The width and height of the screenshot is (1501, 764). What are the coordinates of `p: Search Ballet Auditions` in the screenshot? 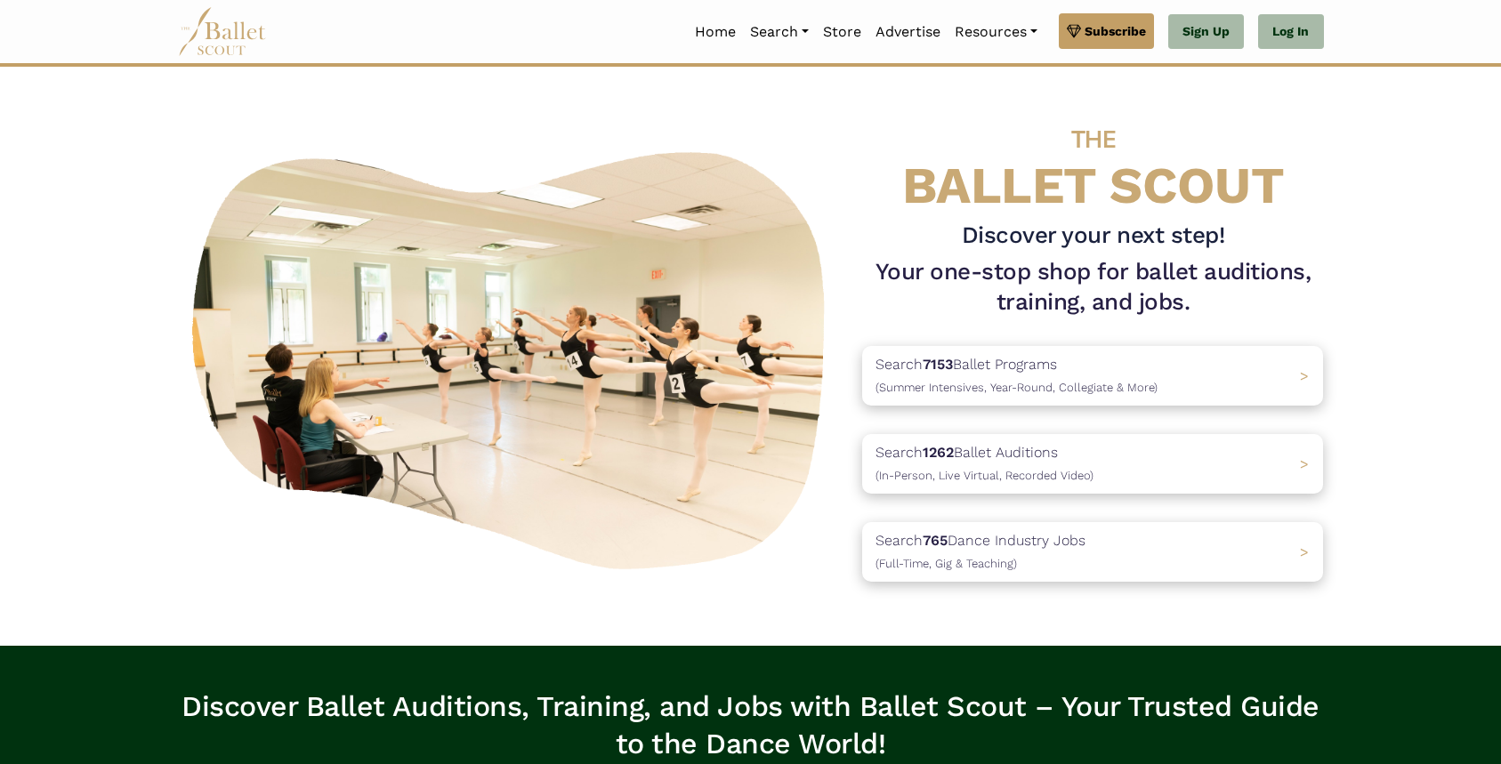 It's located at (984, 464).